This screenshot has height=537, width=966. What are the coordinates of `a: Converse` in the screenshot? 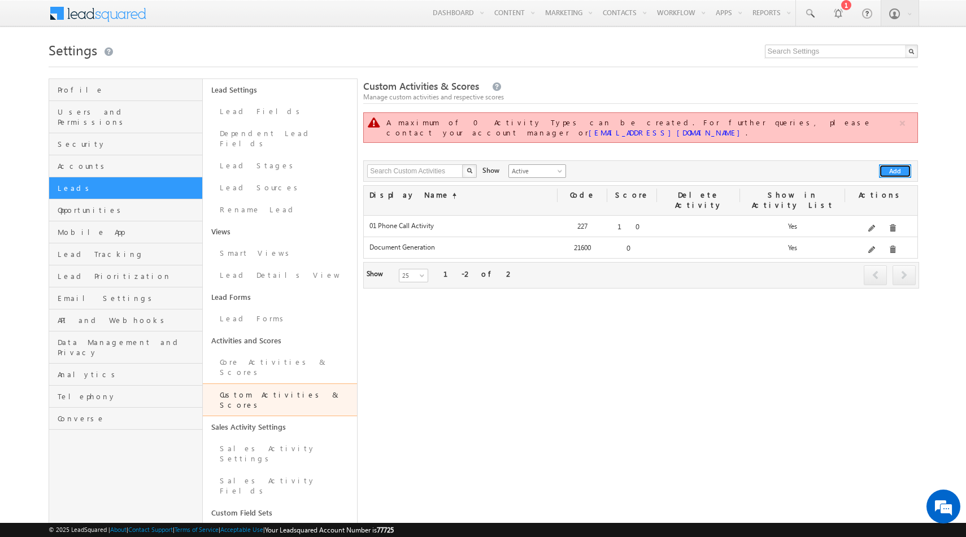 It's located at (126, 418).